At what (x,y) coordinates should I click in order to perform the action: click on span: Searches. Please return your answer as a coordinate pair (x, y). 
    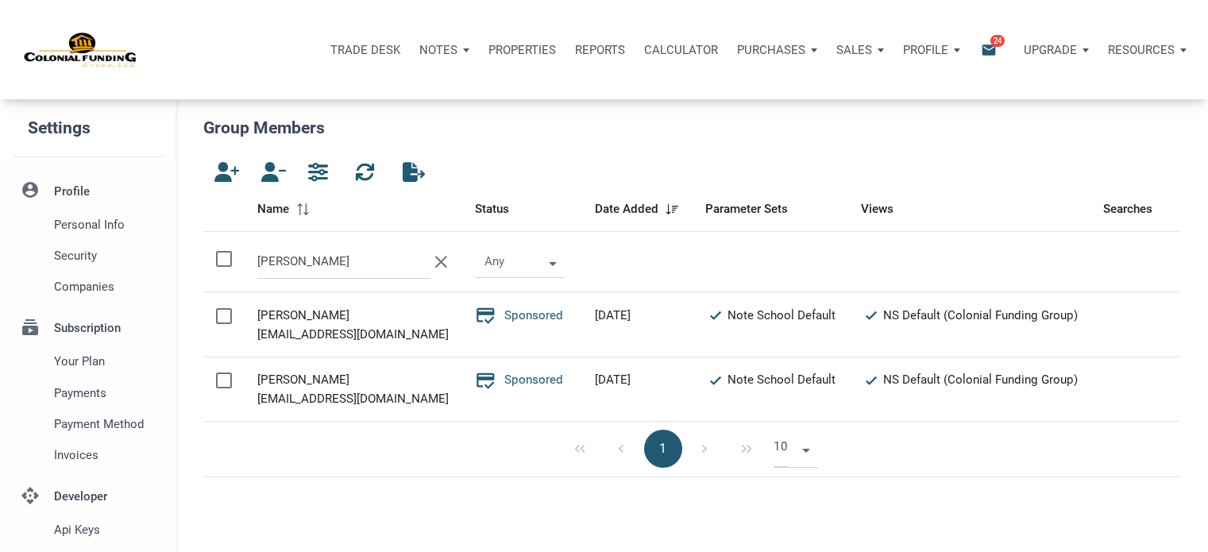
    Looking at the image, I should click on (1128, 209).